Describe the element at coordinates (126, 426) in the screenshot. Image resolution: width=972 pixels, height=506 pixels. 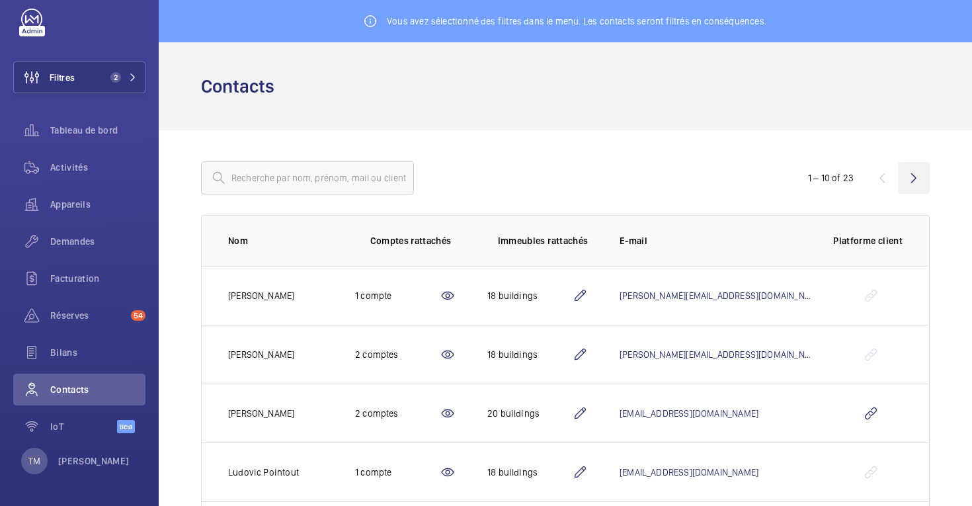
I see `span: Beta` at that location.